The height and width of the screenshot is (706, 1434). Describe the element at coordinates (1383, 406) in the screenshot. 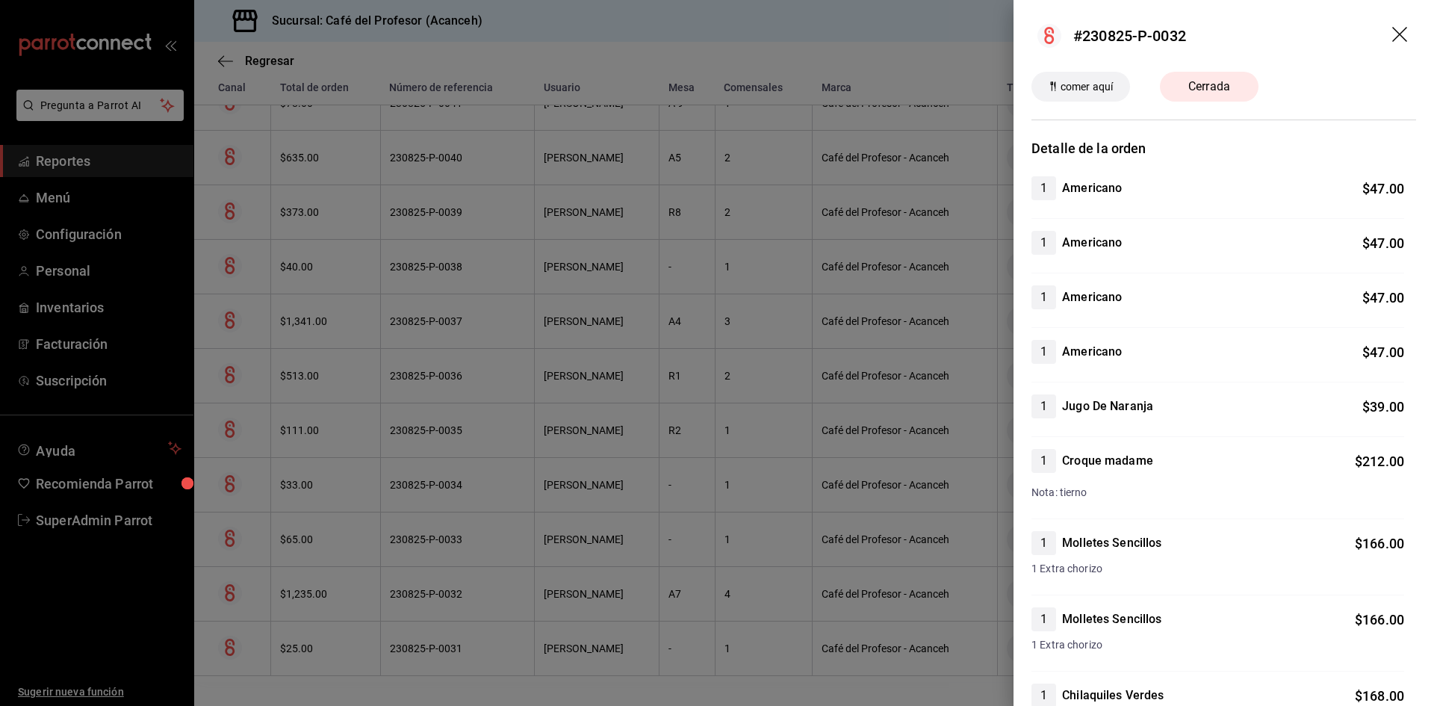

I see `span: $ 39.00` at that location.